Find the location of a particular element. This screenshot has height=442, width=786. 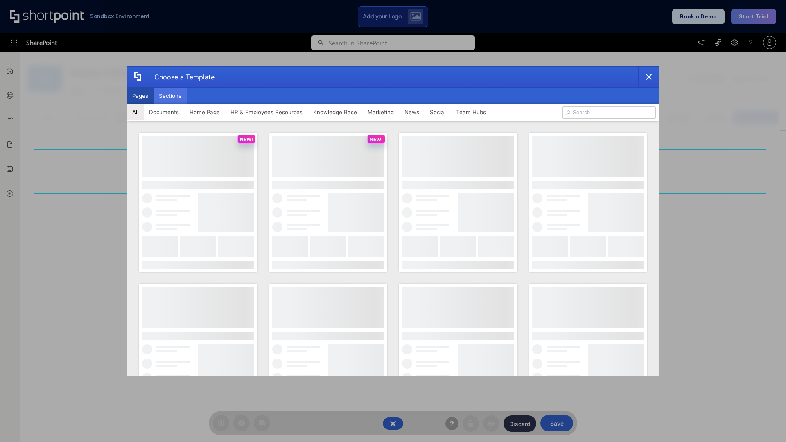

div: template selector is located at coordinates (393, 221).